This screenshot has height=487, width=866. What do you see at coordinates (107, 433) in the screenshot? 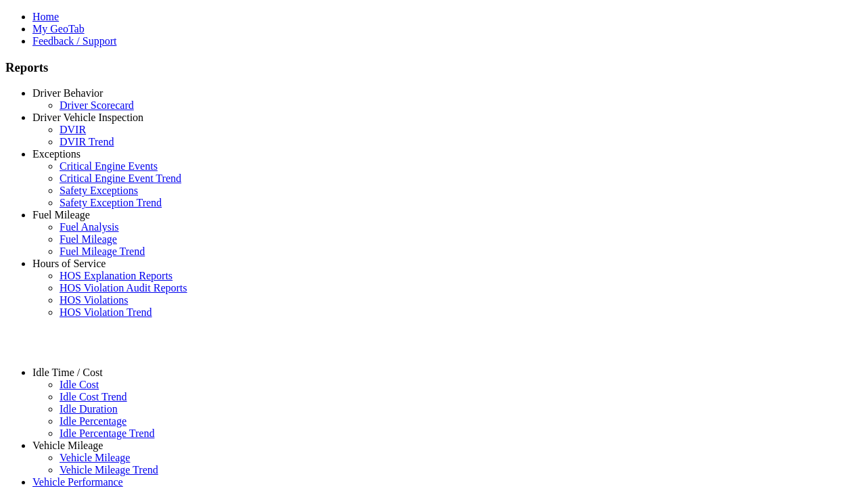
I see `a: Idle Percentage Trend` at bounding box center [107, 433].